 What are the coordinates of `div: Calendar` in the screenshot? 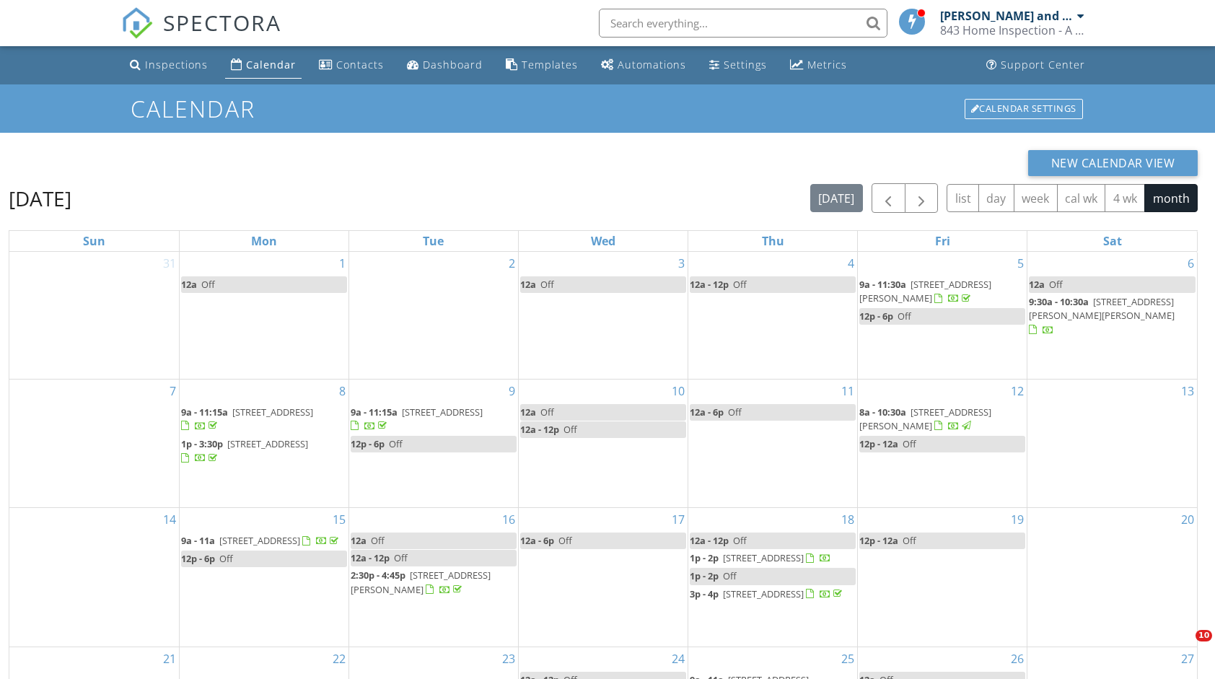 It's located at (271, 64).